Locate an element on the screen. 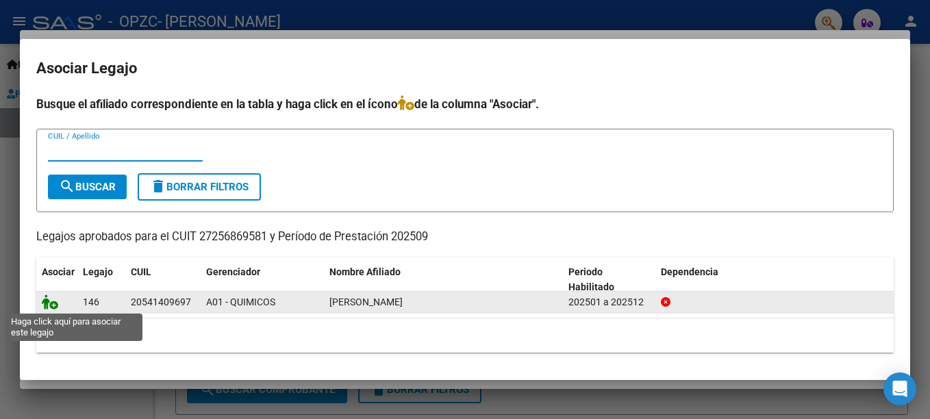 The image size is (930, 419). button: Buscar is located at coordinates (87, 187).